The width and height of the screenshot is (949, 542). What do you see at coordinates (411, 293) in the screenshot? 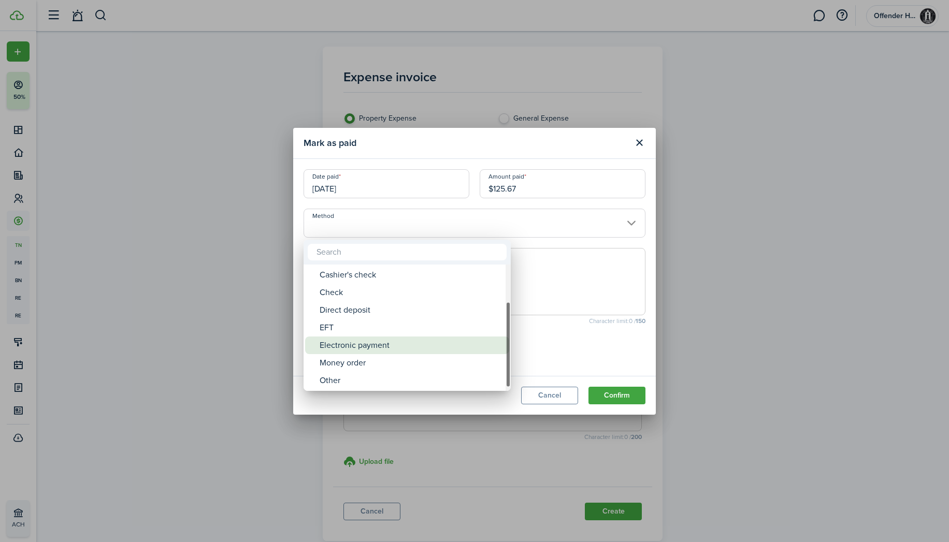
I see `div: Check` at bounding box center [411, 293].